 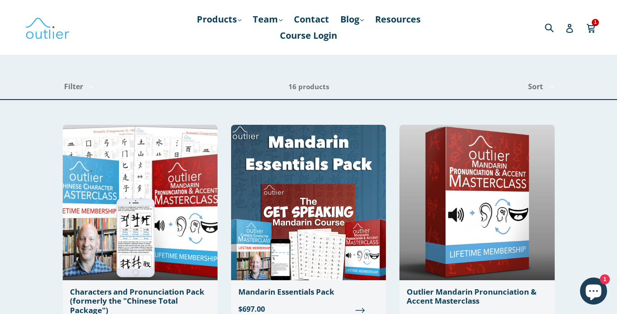 I want to click on a: Blog, so click(x=352, y=19).